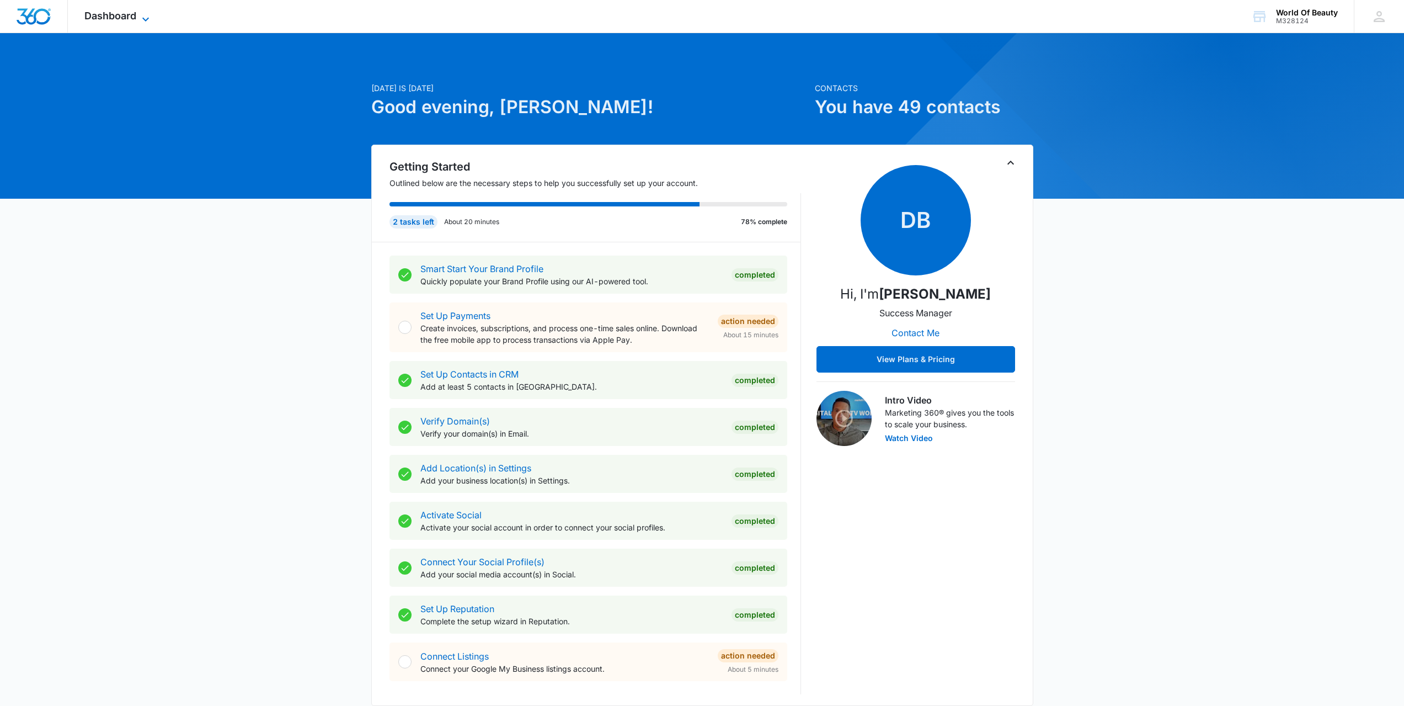 The image size is (1404, 706). What do you see at coordinates (572, 480) in the screenshot?
I see `p: Add your business location(s) in Settings.` at bounding box center [572, 480].